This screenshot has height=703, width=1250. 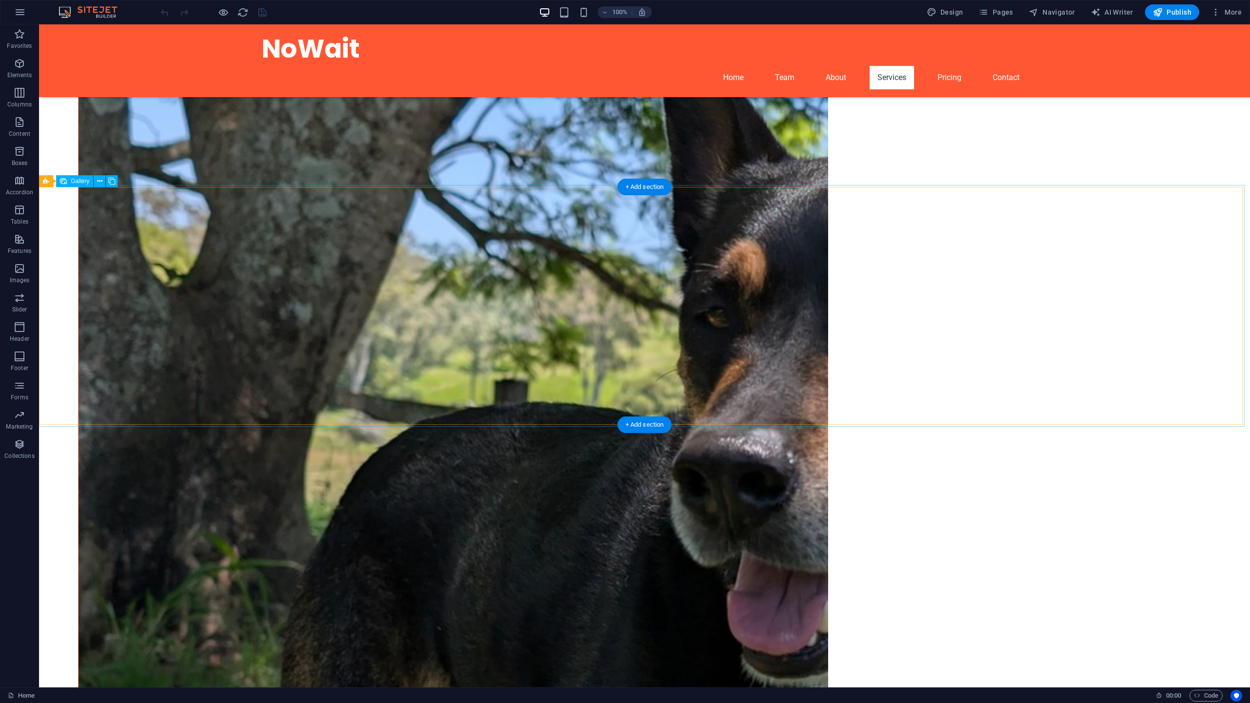 I want to click on span: 00 00, so click(x=1173, y=696).